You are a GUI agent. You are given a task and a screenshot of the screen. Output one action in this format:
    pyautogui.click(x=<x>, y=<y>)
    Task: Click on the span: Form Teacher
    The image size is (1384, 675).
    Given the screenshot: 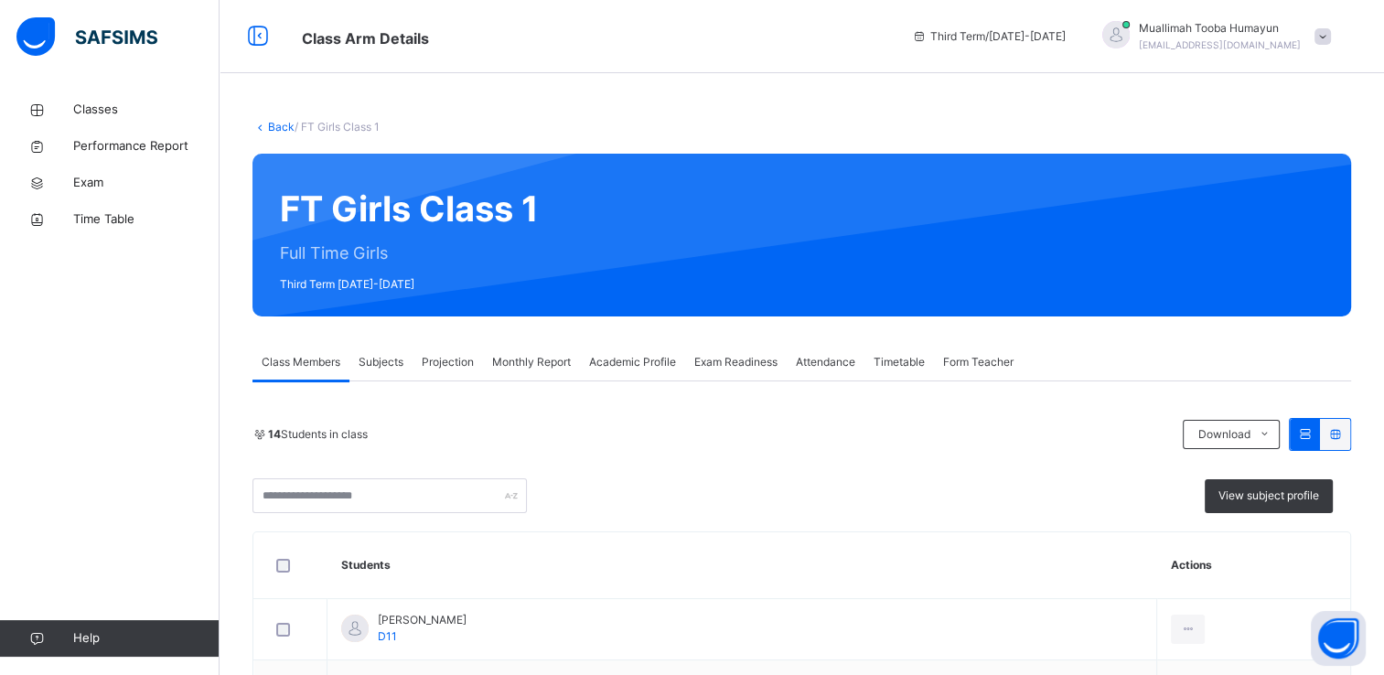 What is the action you would take?
    pyautogui.click(x=978, y=362)
    